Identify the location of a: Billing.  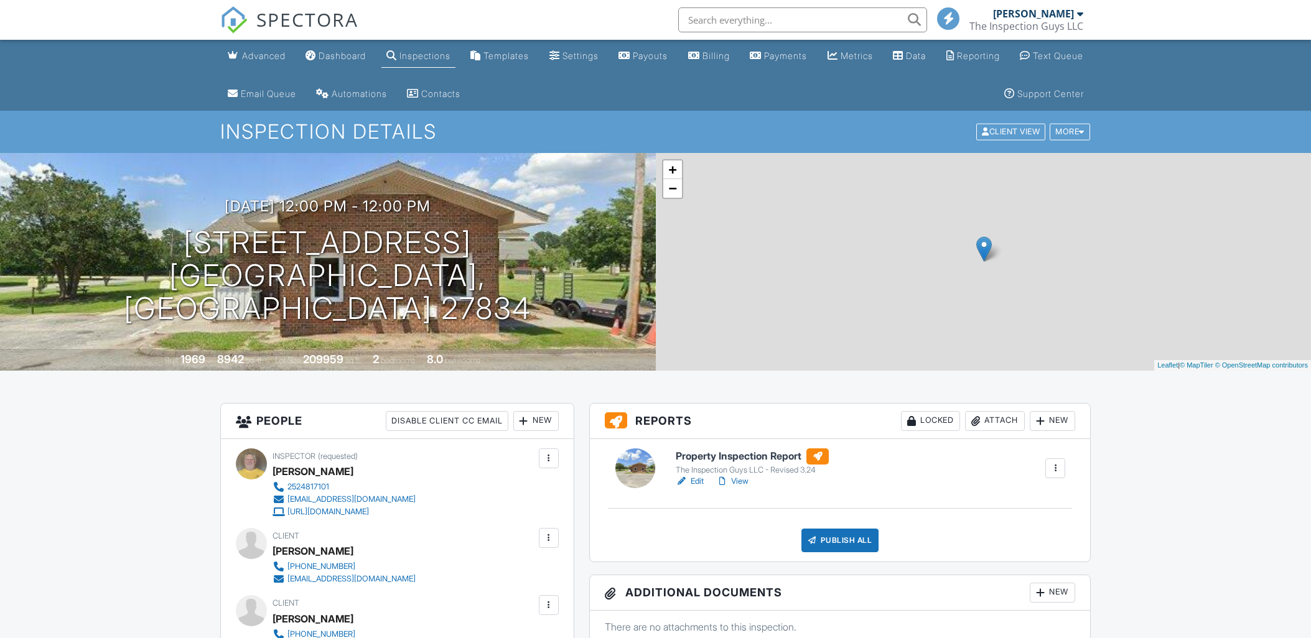
(709, 56).